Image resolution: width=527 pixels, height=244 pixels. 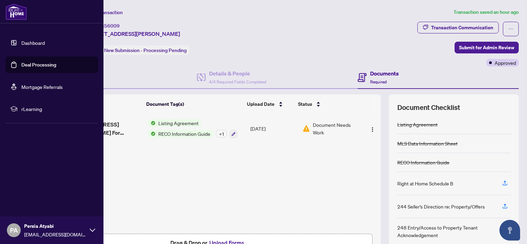 I want to click on span: ellipsis, so click(x=511, y=29).